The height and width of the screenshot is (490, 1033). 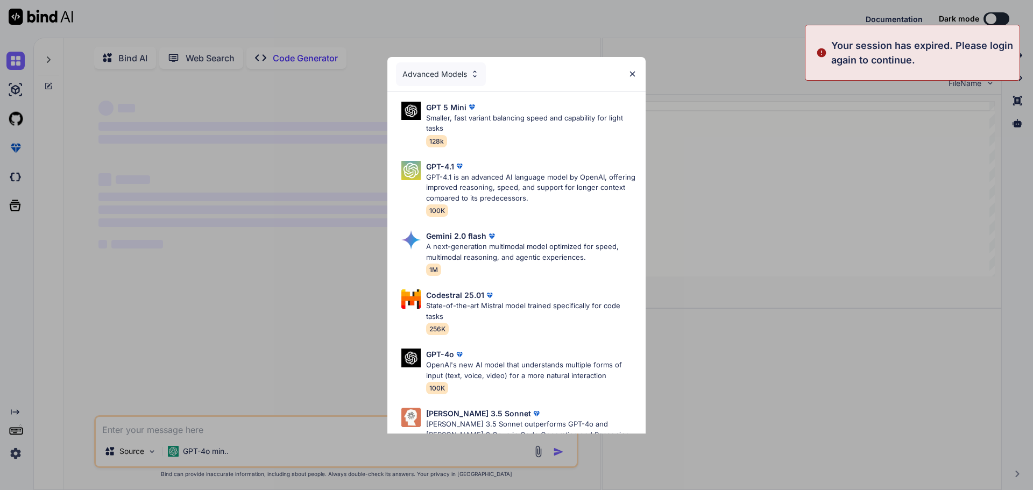 I want to click on span: 256K, so click(x=437, y=329).